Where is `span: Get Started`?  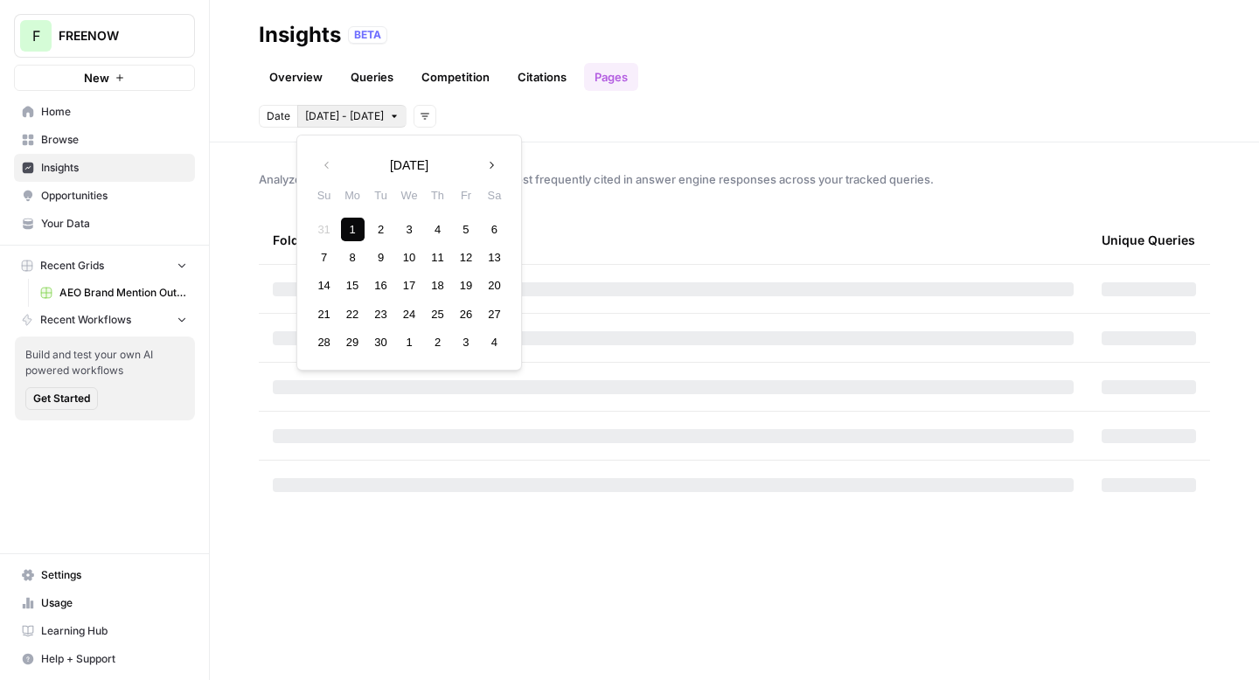 span: Get Started is located at coordinates (61, 399).